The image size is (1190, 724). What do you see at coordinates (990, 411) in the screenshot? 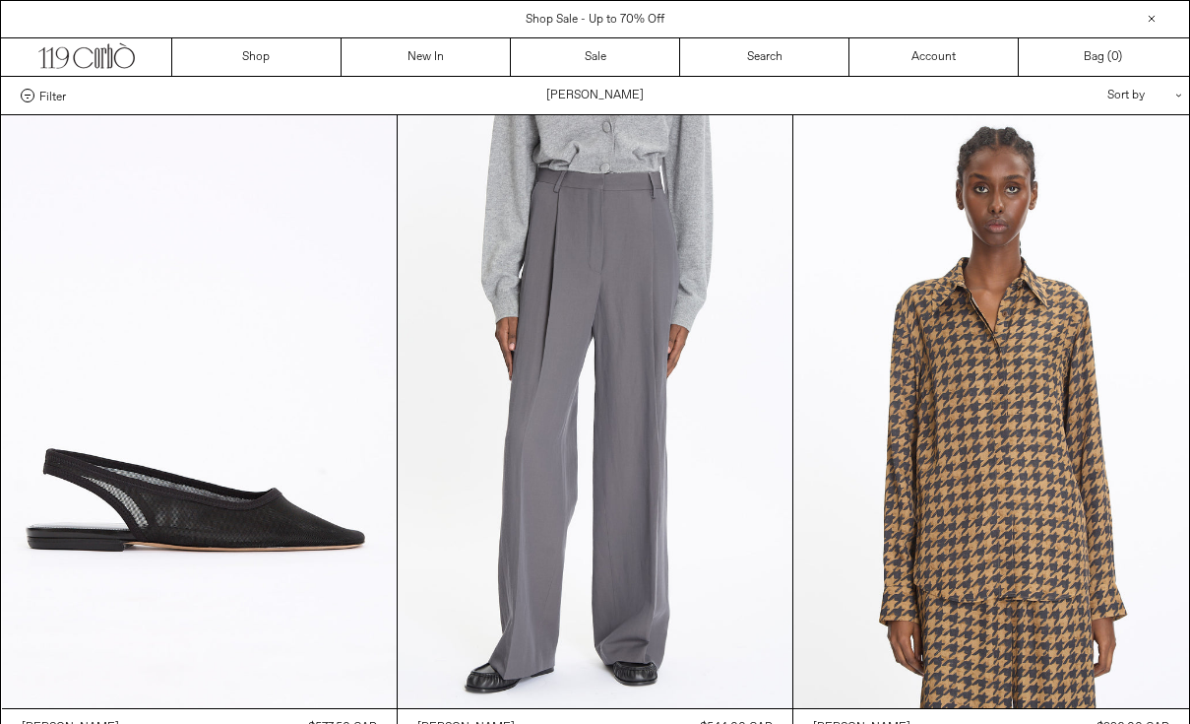
I see `img: Chowy Shirt` at bounding box center [990, 411].